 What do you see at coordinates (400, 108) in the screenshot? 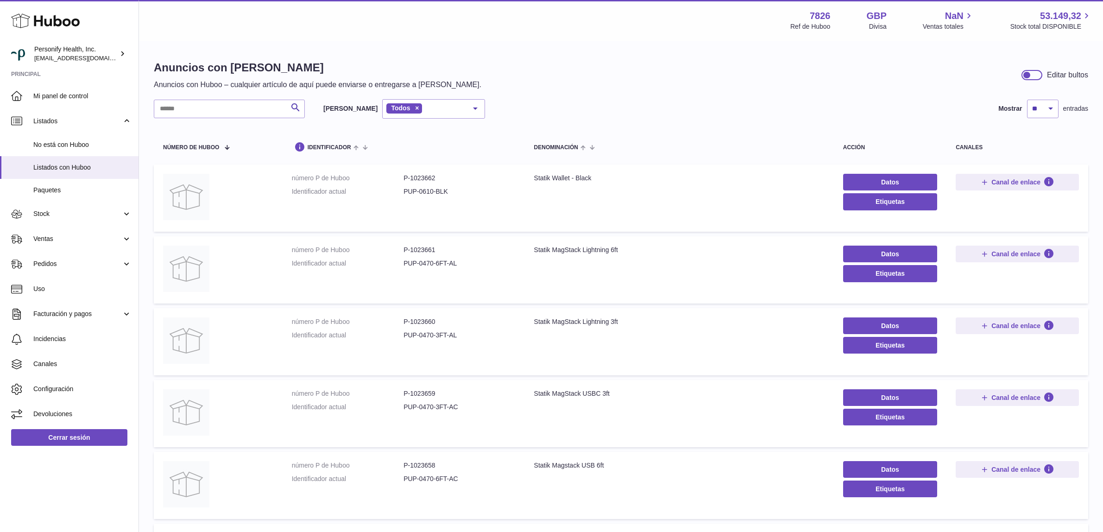
I see `span: Todos` at bounding box center [400, 108].